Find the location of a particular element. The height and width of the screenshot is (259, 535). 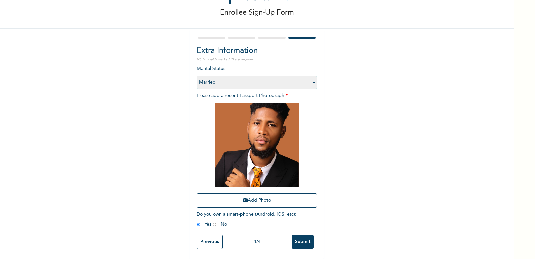

div: 4 / 4 is located at coordinates (257, 241).